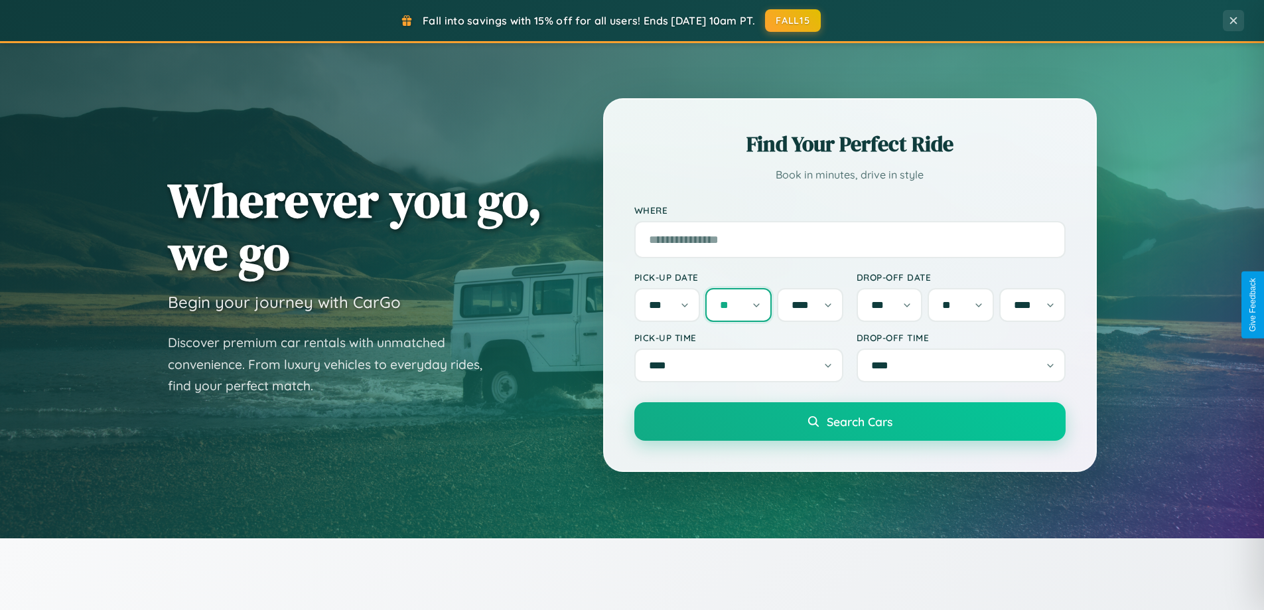  Describe the element at coordinates (739, 337) in the screenshot. I see `label: Pick-up Time` at that location.